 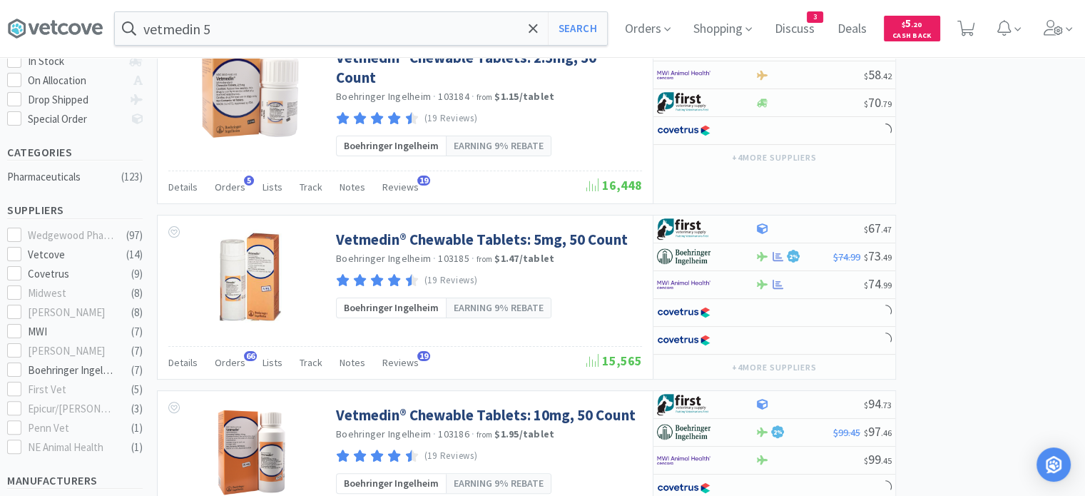 I want to click on span: 99, so click(x=878, y=459).